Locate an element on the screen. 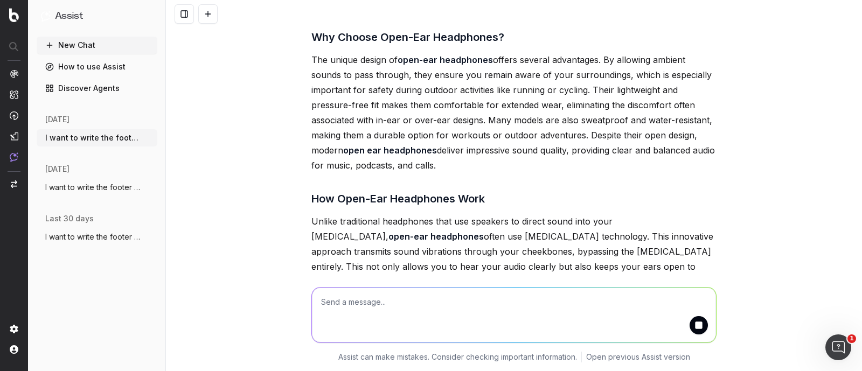 The image size is (862, 371). img: Intelligence is located at coordinates (14, 94).